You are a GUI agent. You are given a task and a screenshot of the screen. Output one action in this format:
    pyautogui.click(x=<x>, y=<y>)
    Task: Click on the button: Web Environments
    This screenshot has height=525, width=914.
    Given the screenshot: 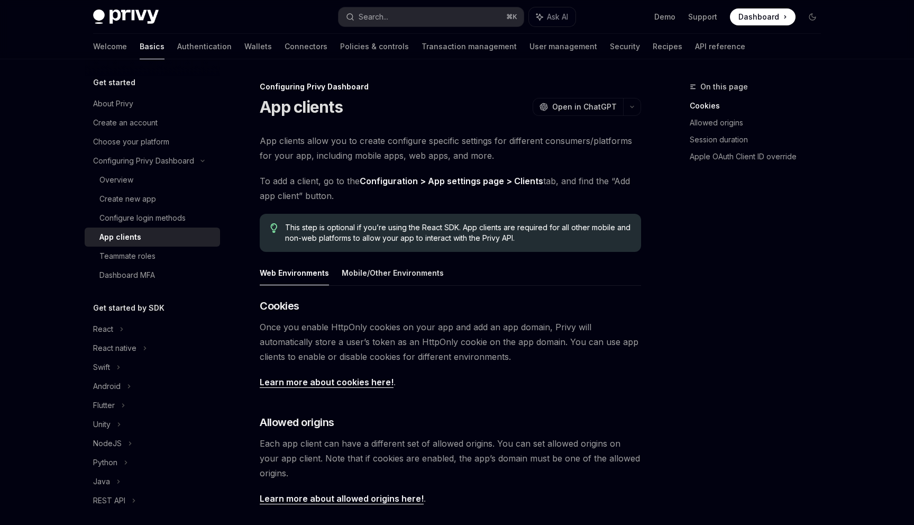 What is the action you would take?
    pyautogui.click(x=294, y=272)
    